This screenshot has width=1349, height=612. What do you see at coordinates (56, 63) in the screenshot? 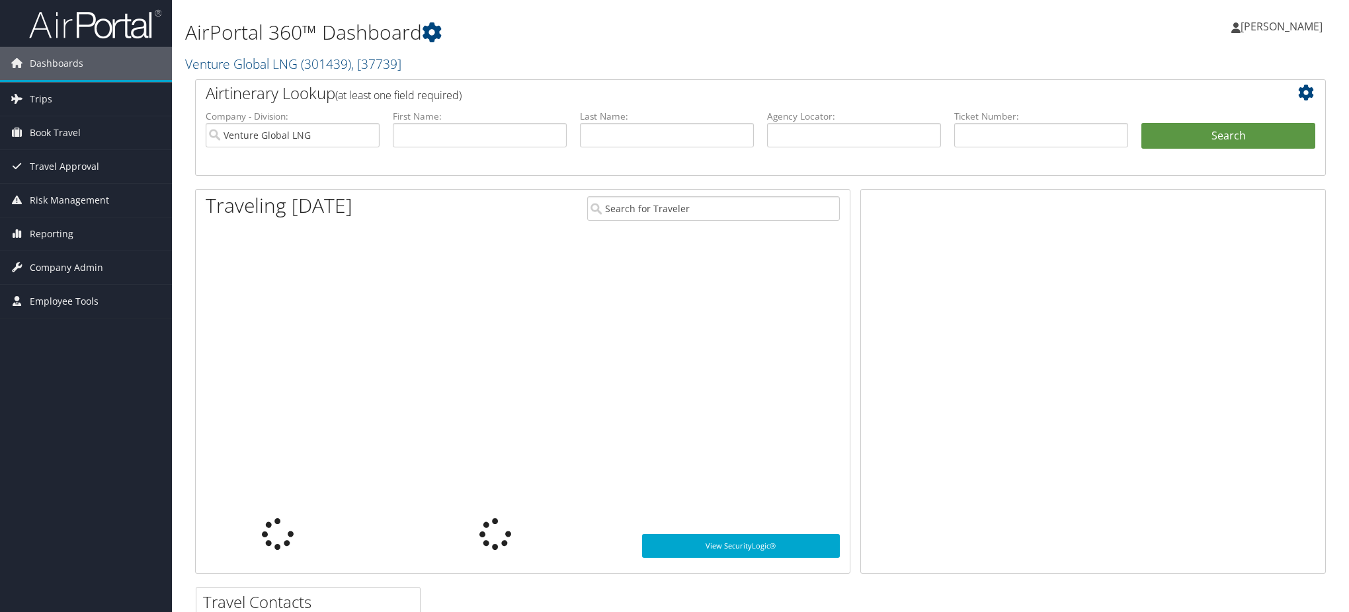
I see `span: Dashboards` at bounding box center [56, 63].